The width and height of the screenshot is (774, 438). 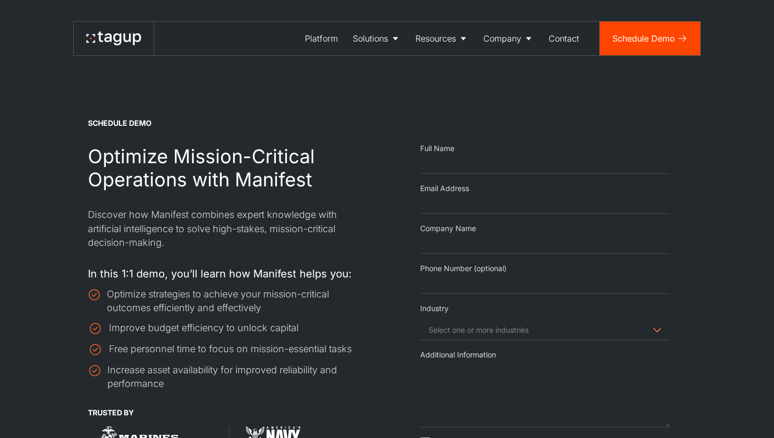 I want to click on div: Phone Number (optional), so click(x=545, y=269).